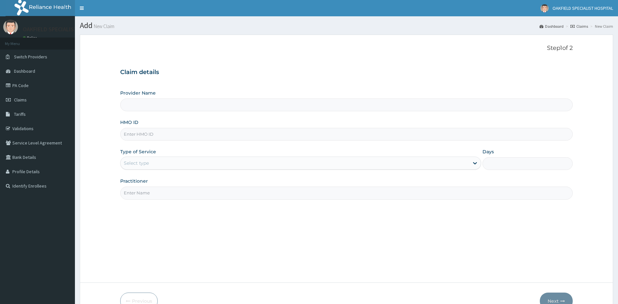 This screenshot has width=618, height=304. Describe the element at coordinates (579, 26) in the screenshot. I see `a: Claims` at that location.